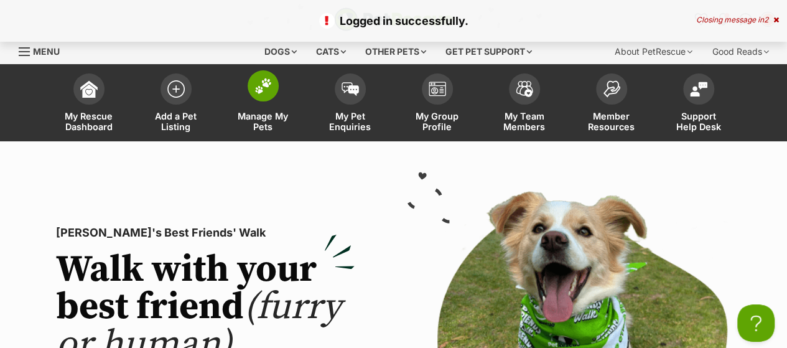 This screenshot has width=787, height=348. I want to click on a: My Rescue Dashboard, so click(89, 104).